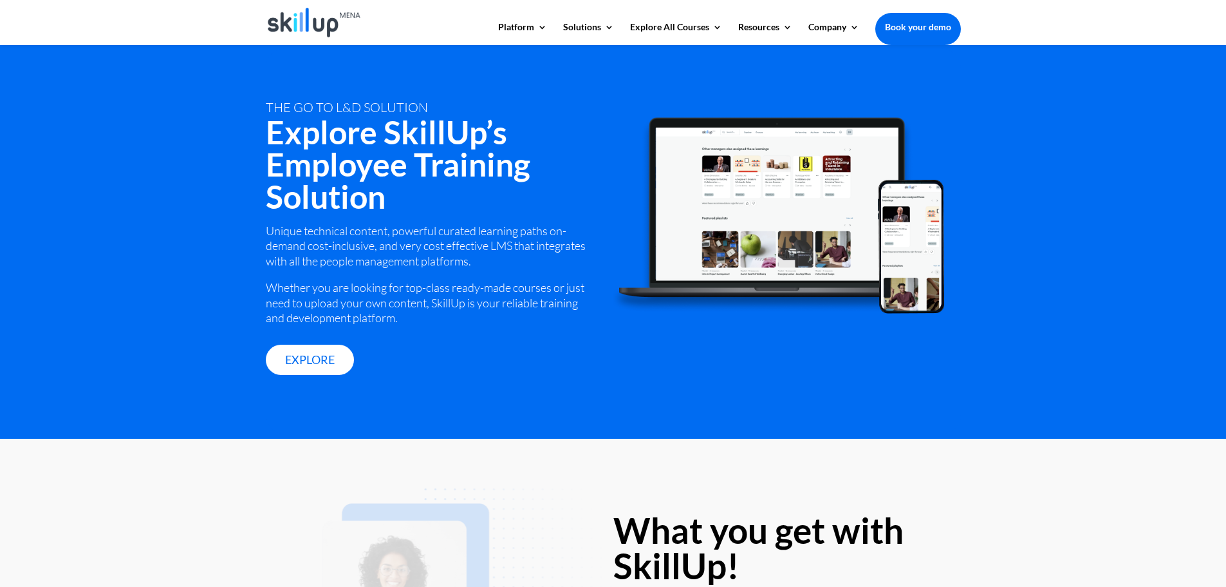 Image resolution: width=1226 pixels, height=587 pixels. I want to click on a: Resources, so click(766, 33).